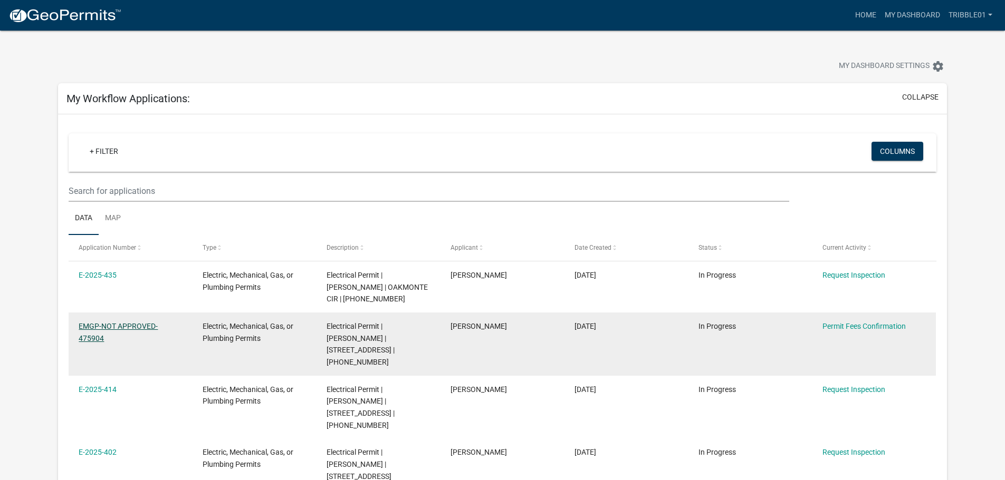 The image size is (1005, 480). I want to click on h5: My Workflow Applications:, so click(128, 99).